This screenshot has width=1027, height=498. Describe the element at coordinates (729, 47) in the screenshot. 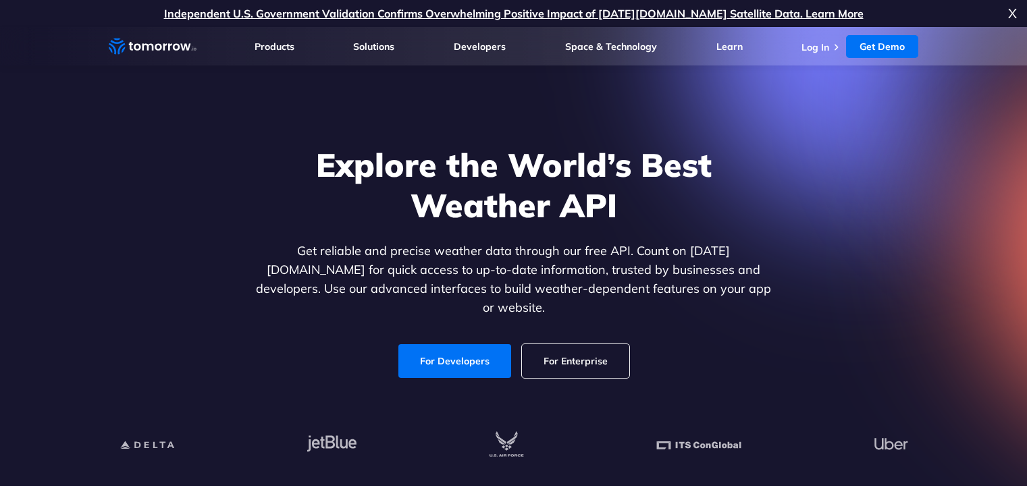

I see `a: Learn` at that location.